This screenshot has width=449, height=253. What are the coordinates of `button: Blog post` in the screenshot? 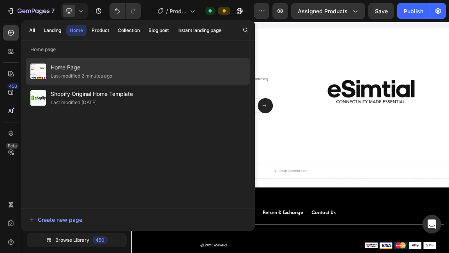 It's located at (159, 30).